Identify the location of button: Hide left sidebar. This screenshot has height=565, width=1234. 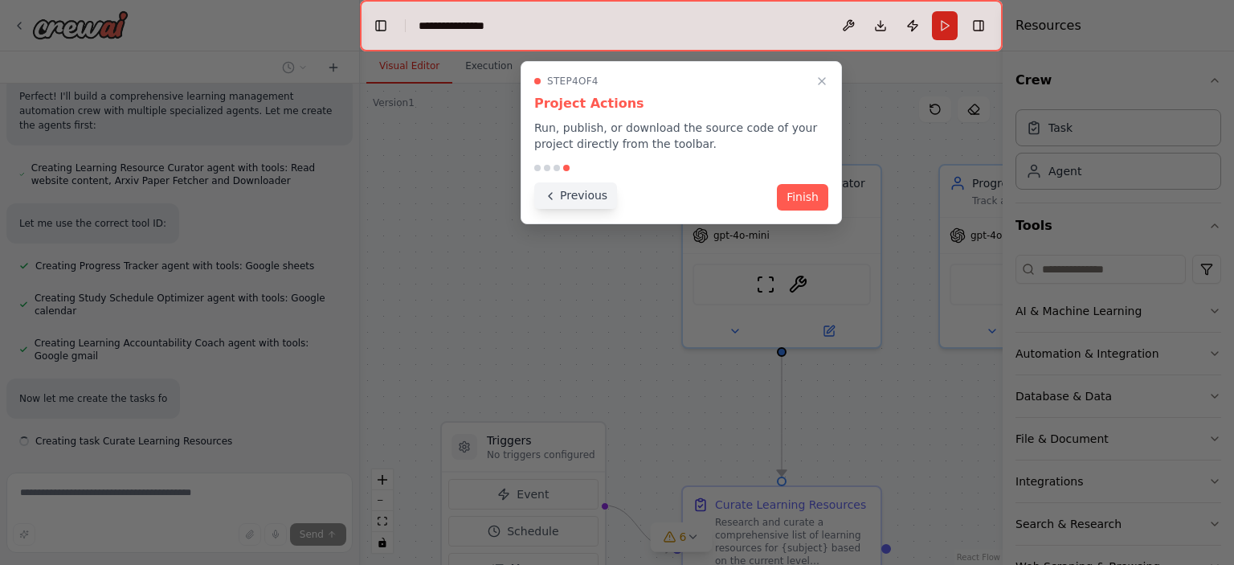
(381, 26).